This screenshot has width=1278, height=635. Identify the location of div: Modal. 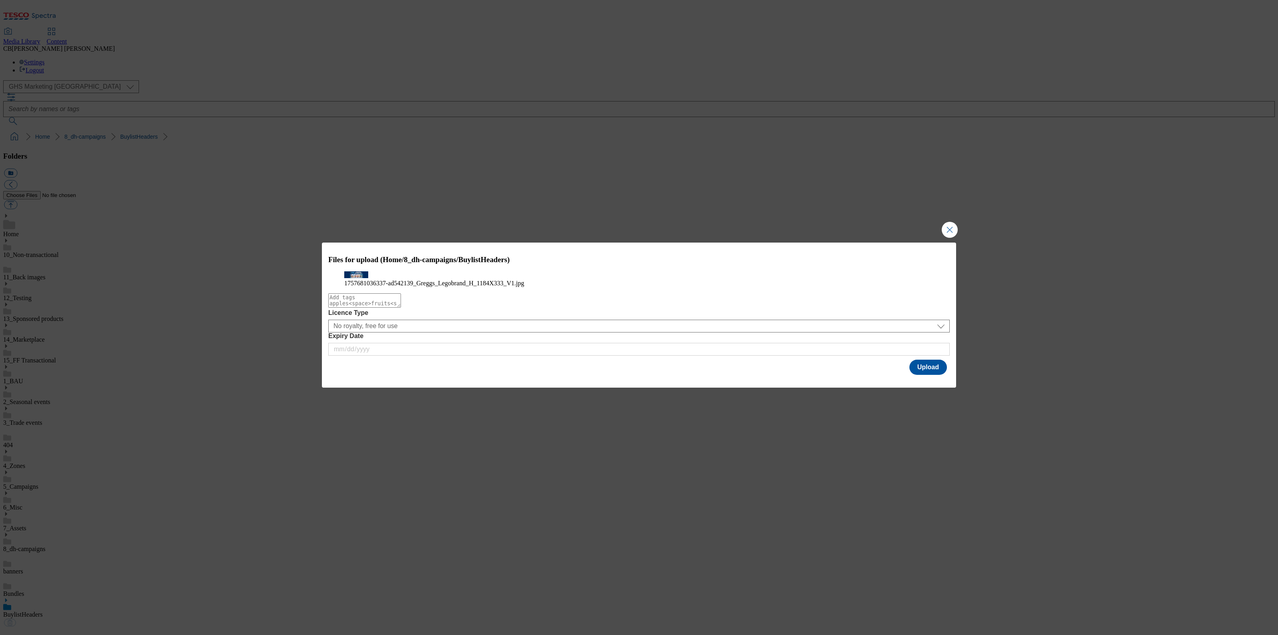
(639, 315).